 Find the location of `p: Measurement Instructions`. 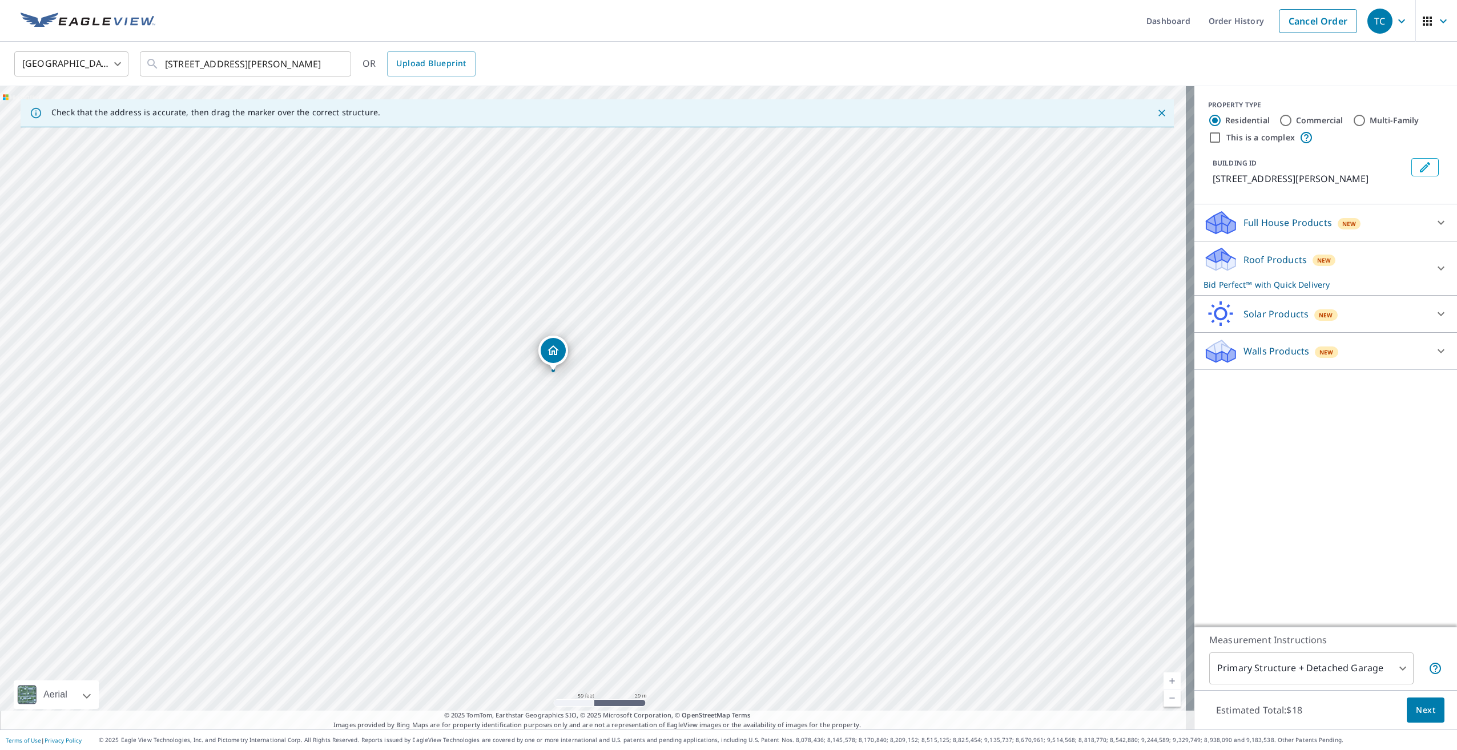

p: Measurement Instructions is located at coordinates (1325, 640).